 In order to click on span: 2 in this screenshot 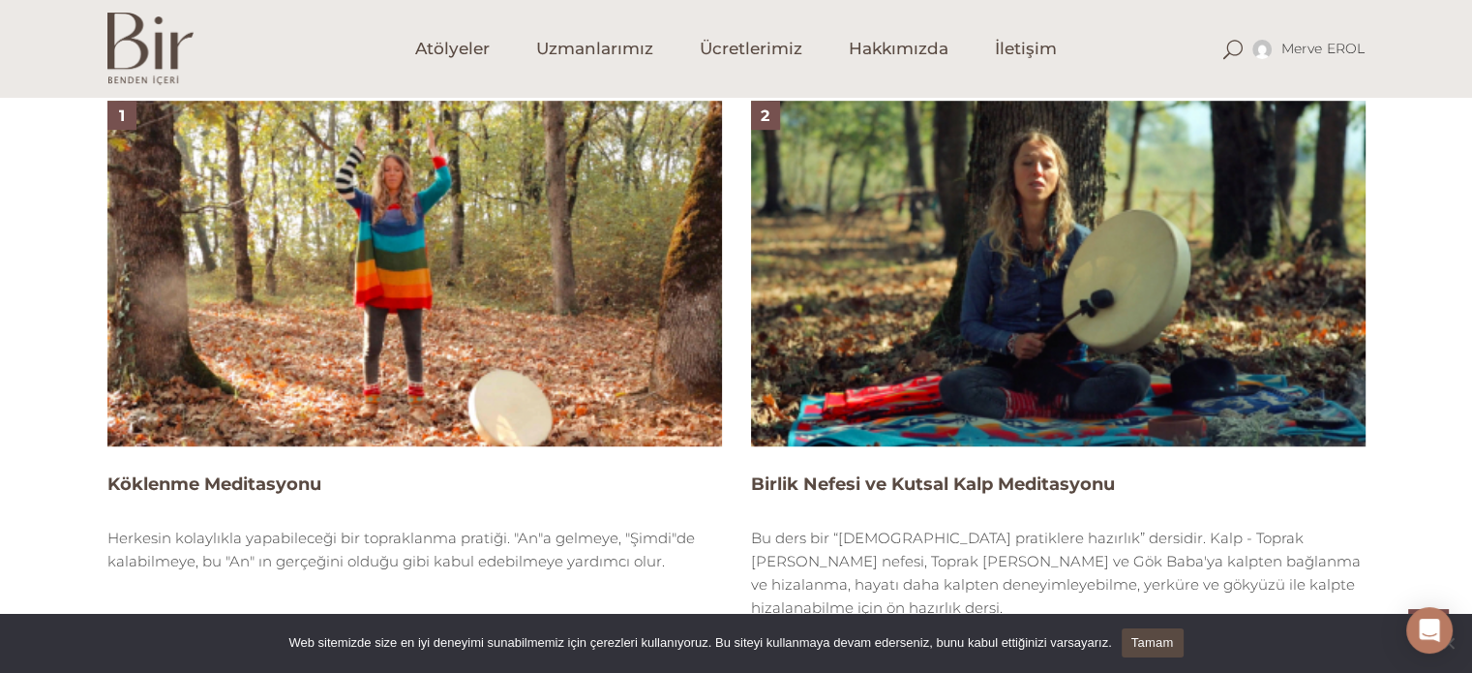, I will do `click(764, 115)`.